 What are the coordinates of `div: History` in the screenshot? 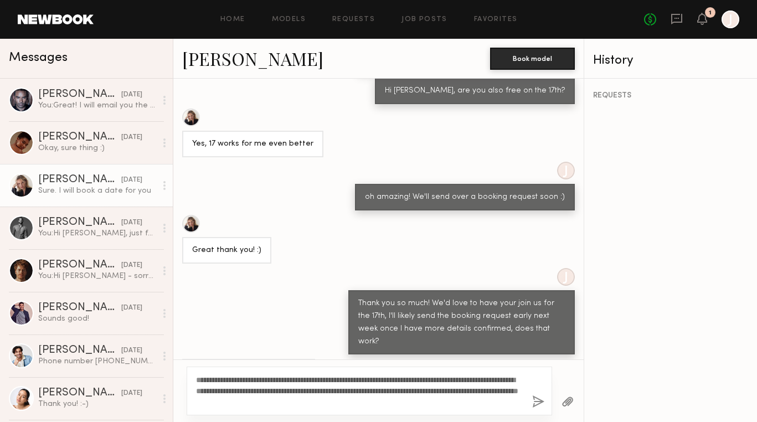 It's located at (671, 60).